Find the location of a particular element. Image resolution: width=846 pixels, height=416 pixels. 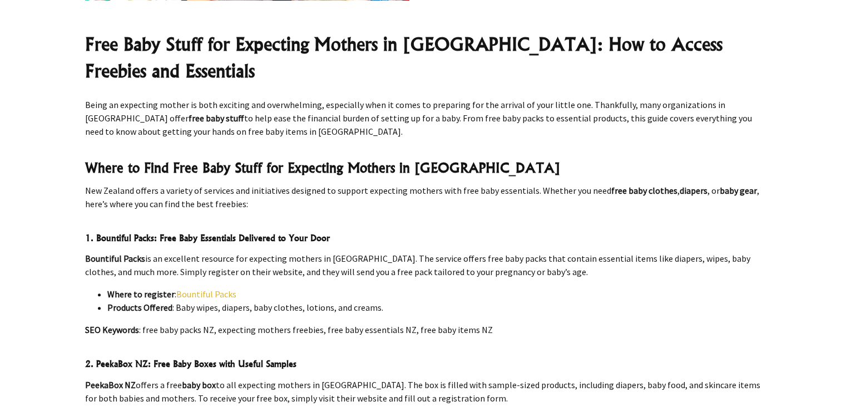

li: : Baby wipes, diapers, baby clothes, lotions, and creams. is located at coordinates (435, 307).